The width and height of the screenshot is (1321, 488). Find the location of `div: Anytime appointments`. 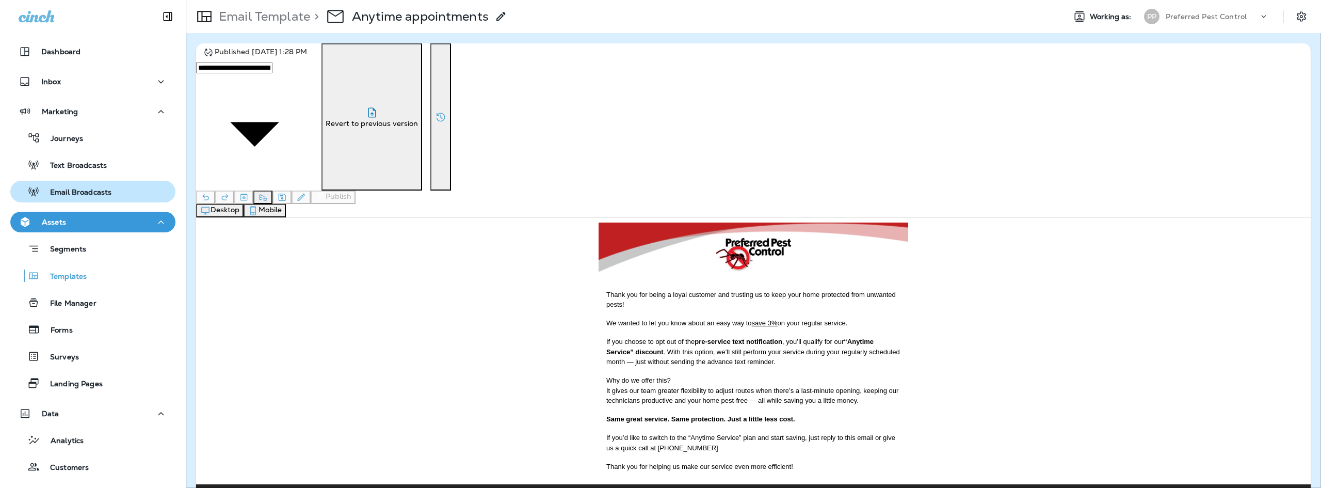

div: Anytime appointments is located at coordinates (420, 17).